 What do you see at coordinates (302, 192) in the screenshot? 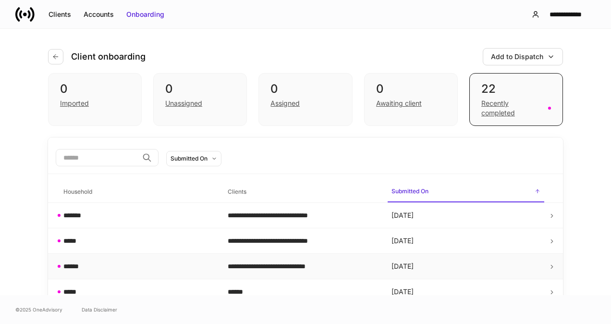
I see `span: Clients` at bounding box center [302, 192].